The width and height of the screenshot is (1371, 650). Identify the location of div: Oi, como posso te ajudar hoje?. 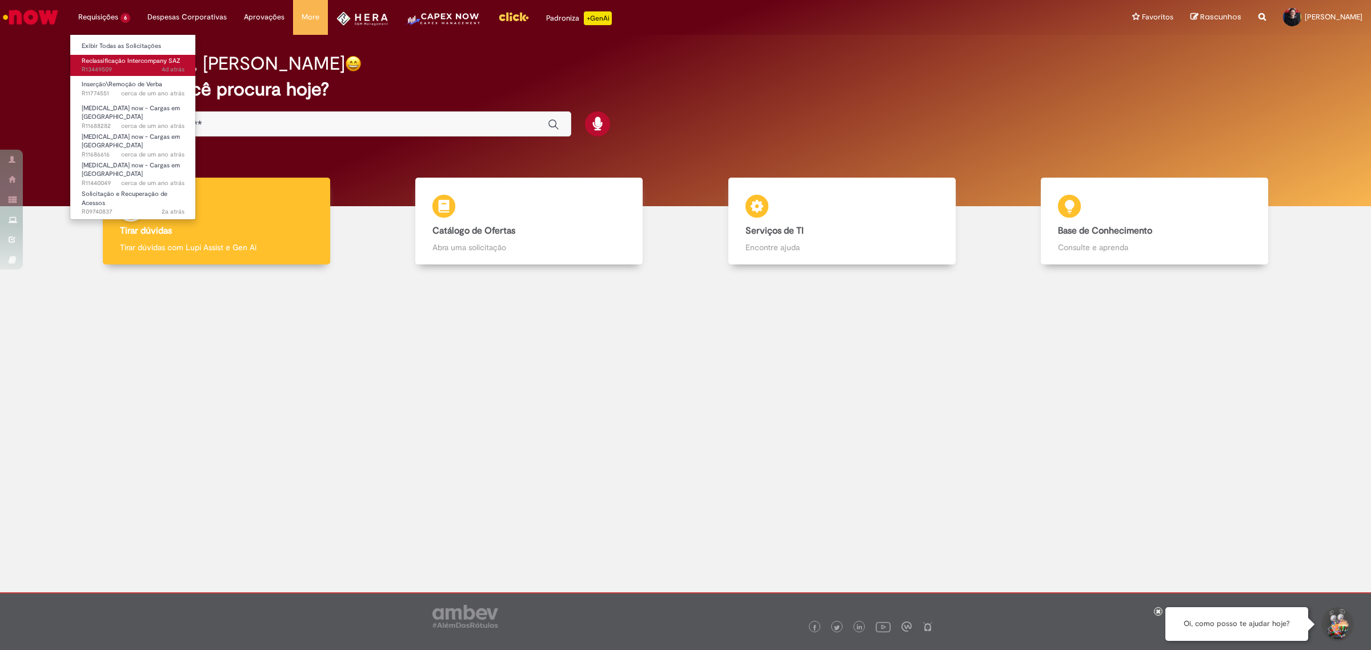
(1237, 624).